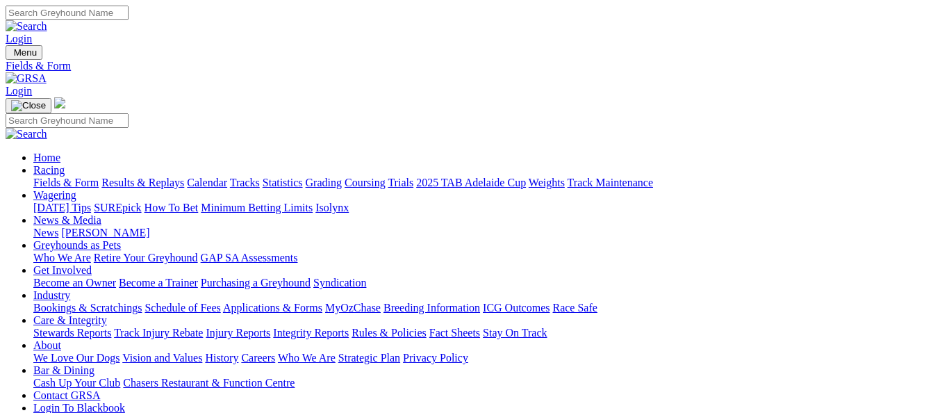 The image size is (933, 413). What do you see at coordinates (117, 207) in the screenshot?
I see `a: SUREpick` at bounding box center [117, 207].